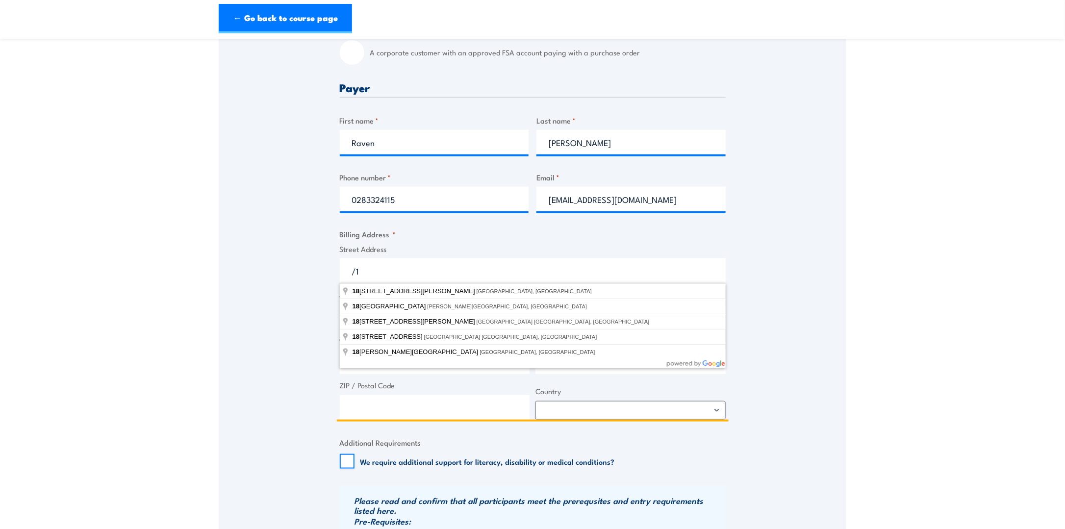 The image size is (1065, 529). What do you see at coordinates (630, 391) in the screenshot?
I see `label: Country` at bounding box center [630, 391].